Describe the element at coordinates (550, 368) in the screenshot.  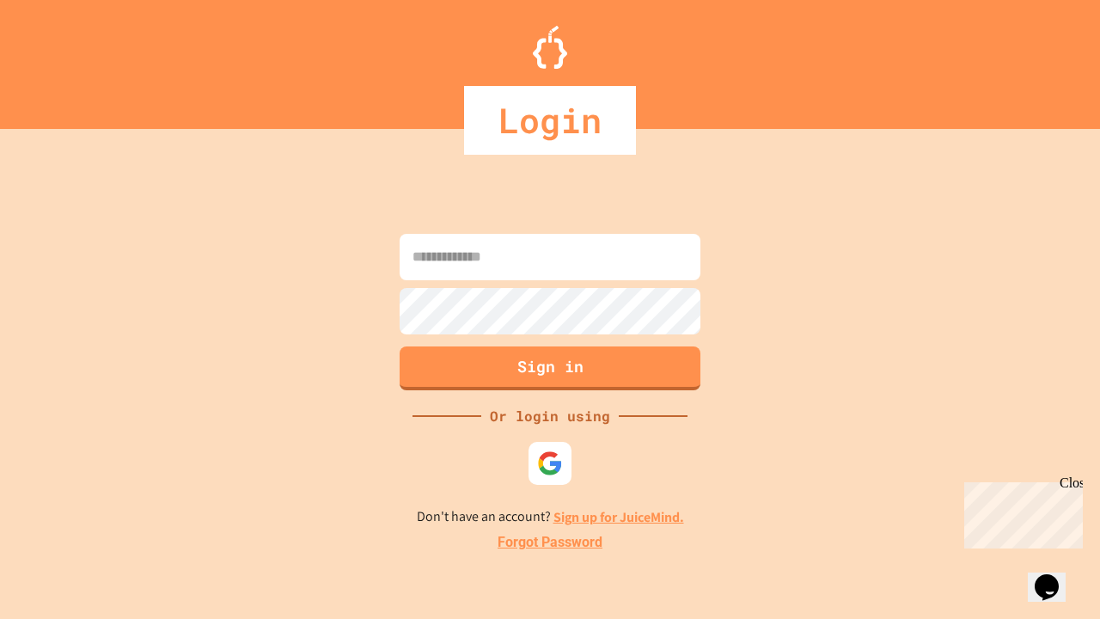
I see `button: Sign in` at that location.